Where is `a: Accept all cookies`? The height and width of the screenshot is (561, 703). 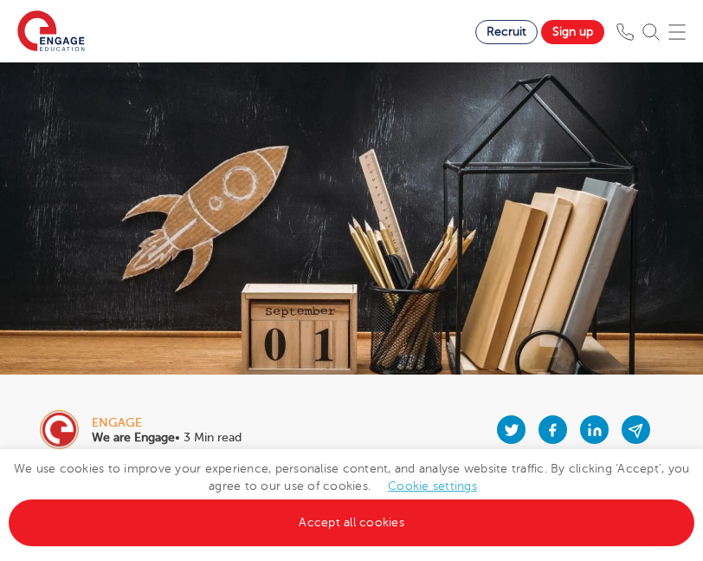 a: Accept all cookies is located at coordinates (352, 522).